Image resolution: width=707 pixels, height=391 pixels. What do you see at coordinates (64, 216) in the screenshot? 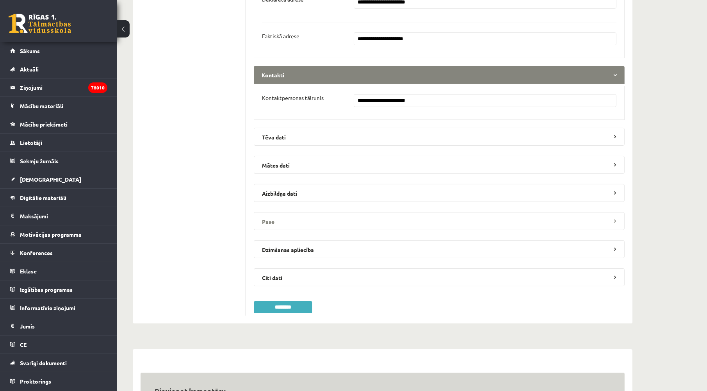
I see `legend: Maksājumi` at bounding box center [64, 216].